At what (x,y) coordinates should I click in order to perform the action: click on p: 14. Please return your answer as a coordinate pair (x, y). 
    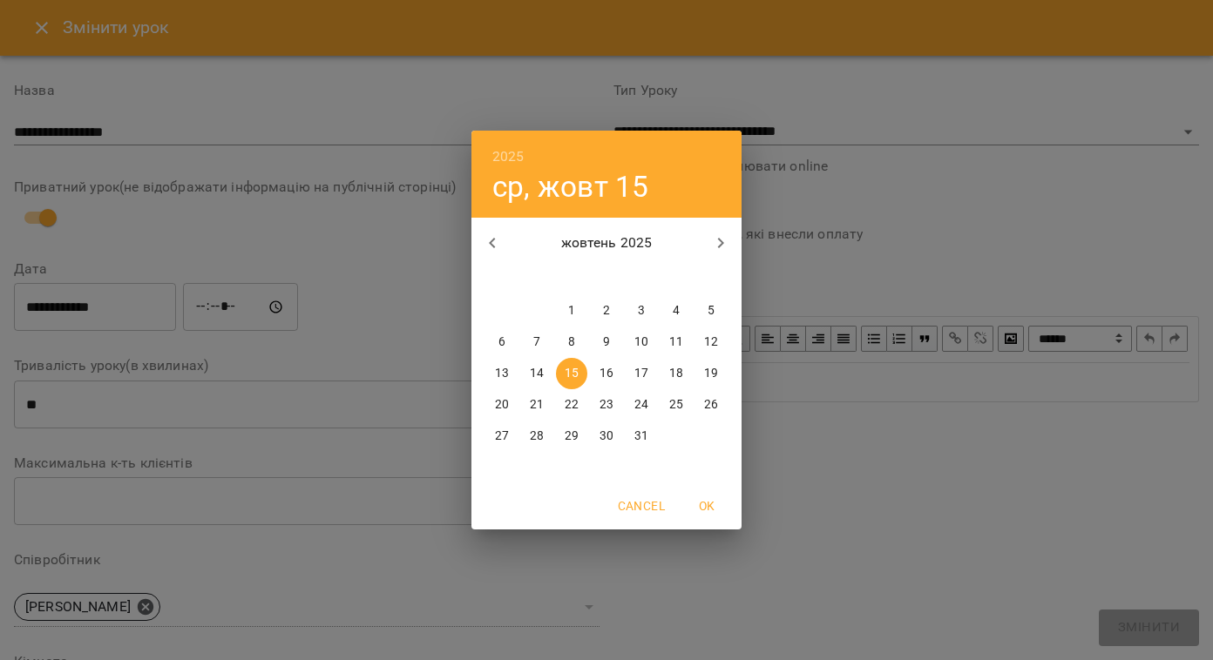
    Looking at the image, I should click on (537, 374).